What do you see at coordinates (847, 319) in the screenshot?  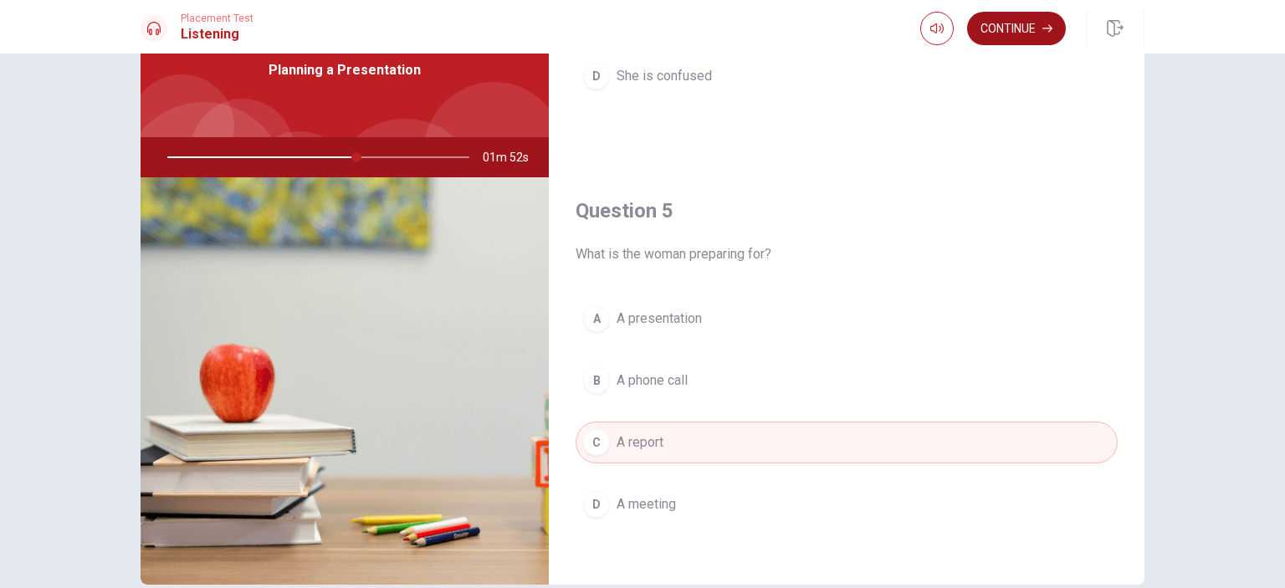 I see `button: AA presentation` at bounding box center [847, 319].